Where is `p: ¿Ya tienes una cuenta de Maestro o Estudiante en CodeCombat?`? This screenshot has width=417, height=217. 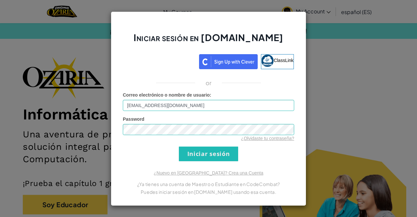 p: ¿Ya tienes una cuenta de Maestro o Estudiante en CodeCombat? is located at coordinates (208, 184).